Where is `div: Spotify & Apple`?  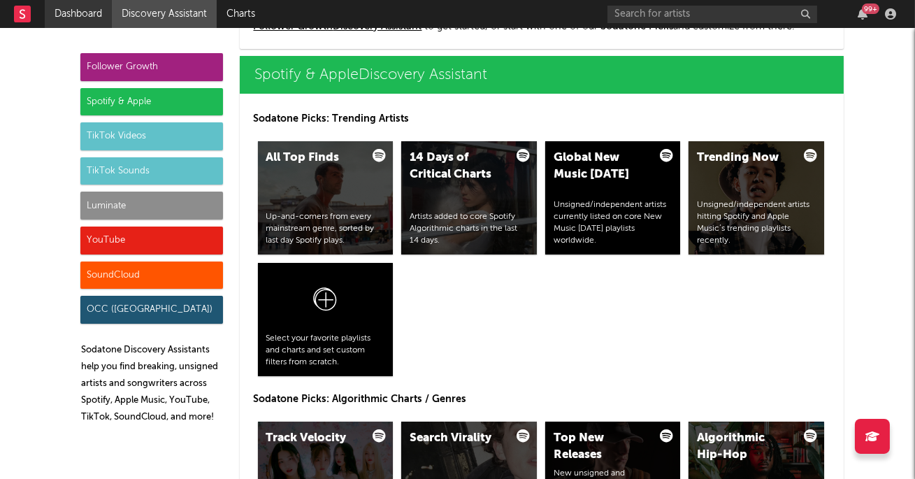
div: Spotify & Apple is located at coordinates (152, 102).